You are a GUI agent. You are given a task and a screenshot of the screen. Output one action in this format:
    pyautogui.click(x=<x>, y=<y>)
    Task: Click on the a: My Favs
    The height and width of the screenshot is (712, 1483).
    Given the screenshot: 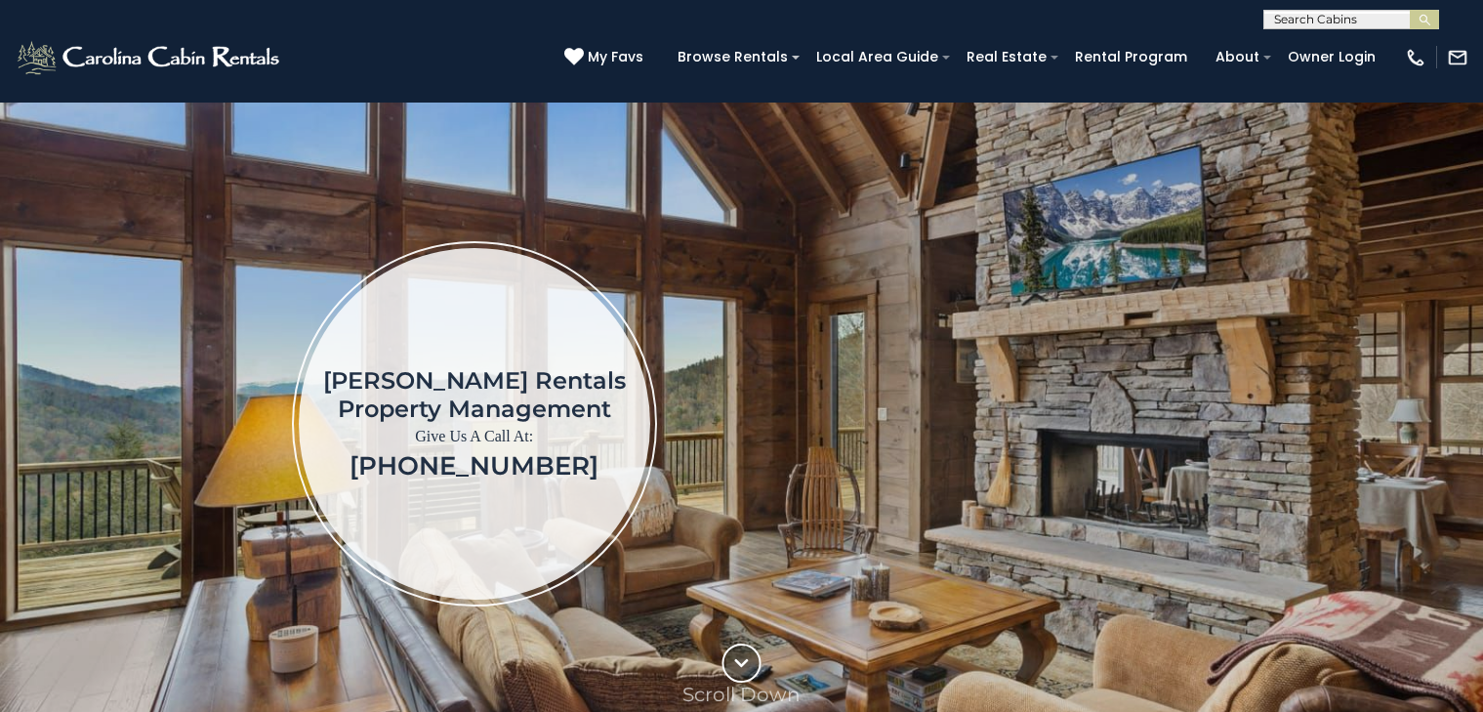 What is the action you would take?
    pyautogui.click(x=606, y=58)
    